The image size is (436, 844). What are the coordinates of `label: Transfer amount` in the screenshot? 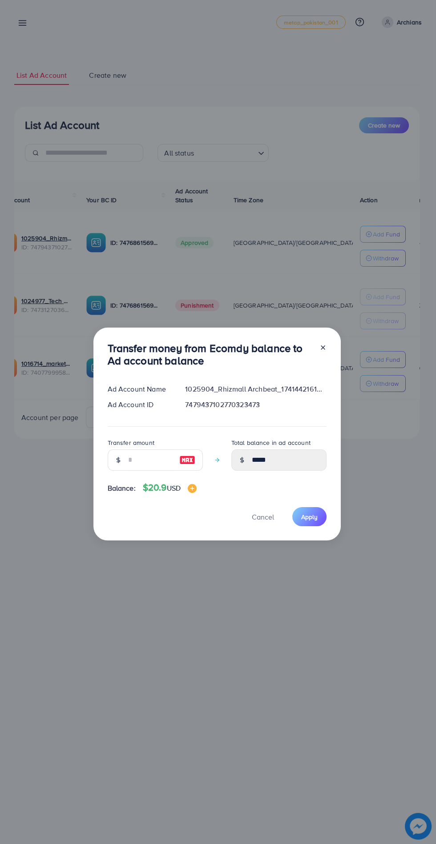 It's located at (131, 443).